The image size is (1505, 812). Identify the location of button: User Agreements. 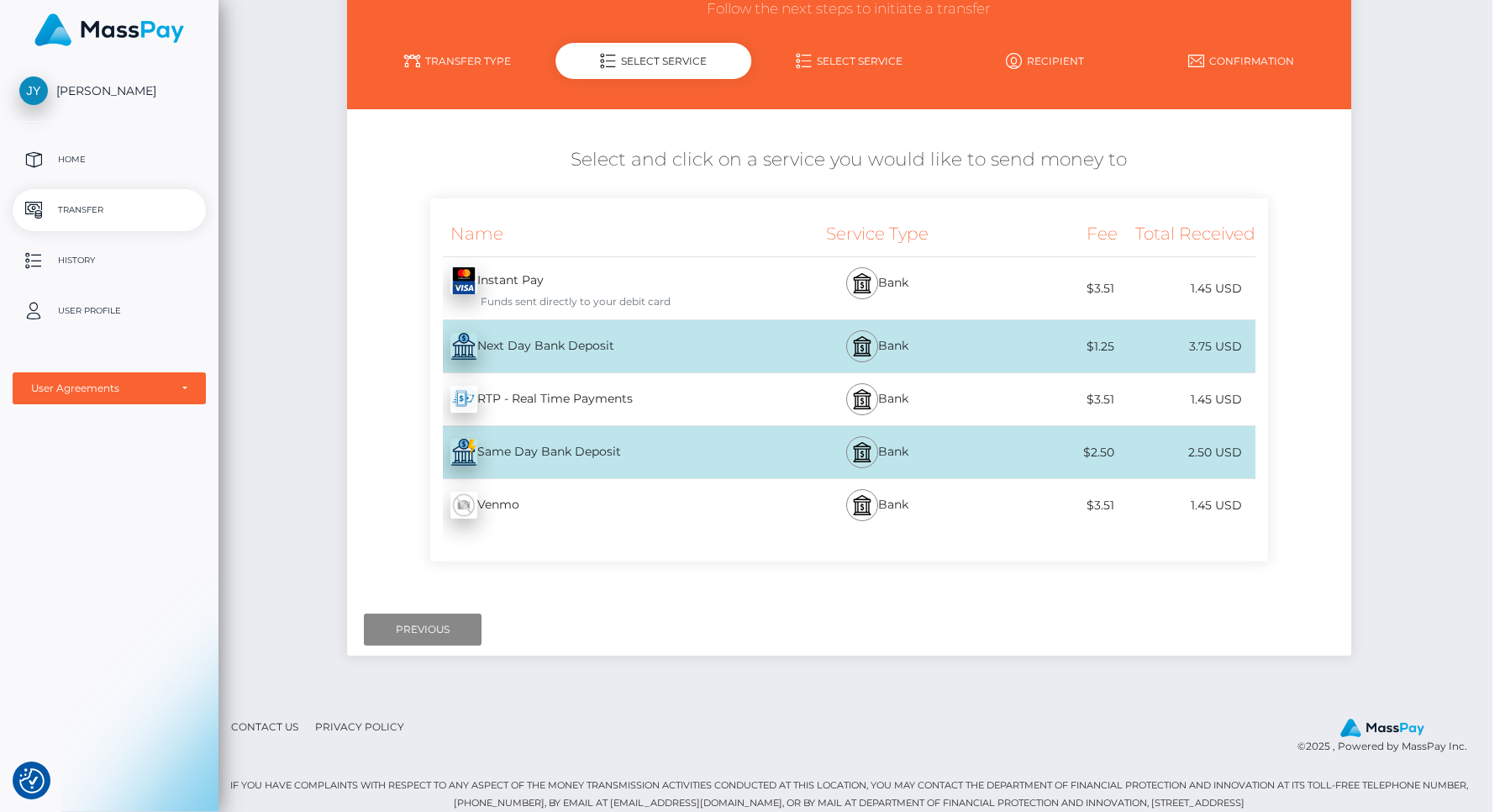
(109, 388).